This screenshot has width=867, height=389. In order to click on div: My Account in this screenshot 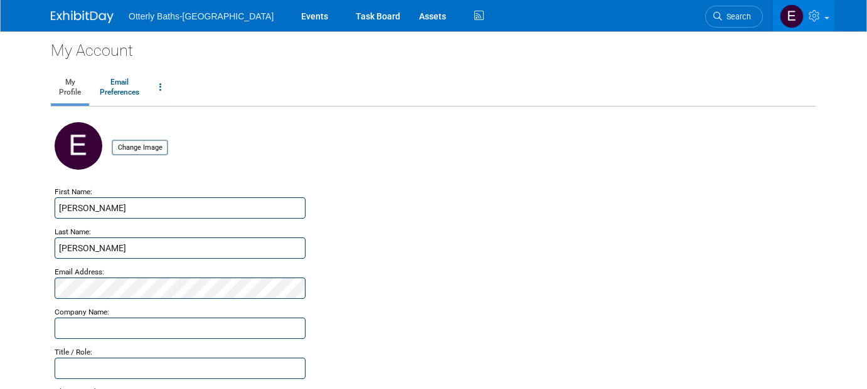, I will do `click(433, 46)`.